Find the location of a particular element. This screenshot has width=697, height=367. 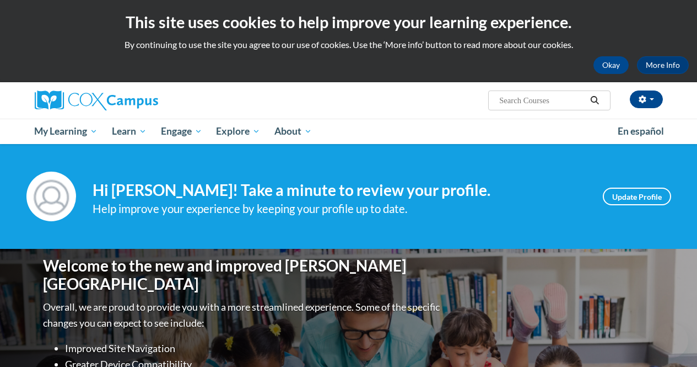

a: Explore is located at coordinates (238, 131).